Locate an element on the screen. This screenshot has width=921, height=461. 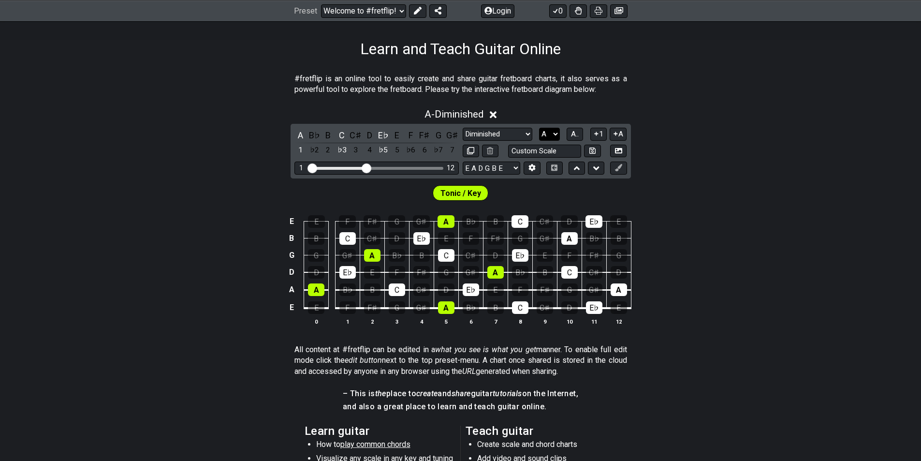
th: 4 is located at coordinates (421, 321).